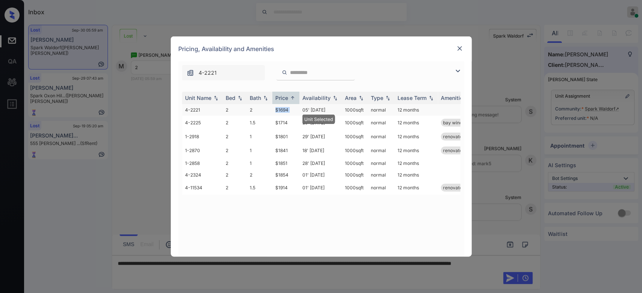 This screenshot has height=293, width=642. I want to click on span: 4-2221, so click(207, 73).